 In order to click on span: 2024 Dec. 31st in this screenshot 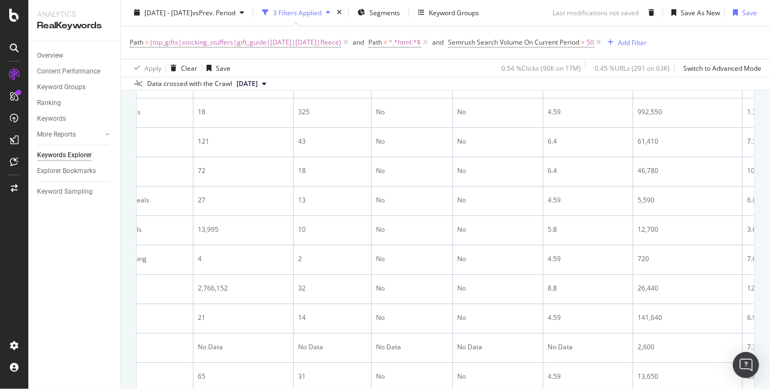, I will do `click(247, 84)`.